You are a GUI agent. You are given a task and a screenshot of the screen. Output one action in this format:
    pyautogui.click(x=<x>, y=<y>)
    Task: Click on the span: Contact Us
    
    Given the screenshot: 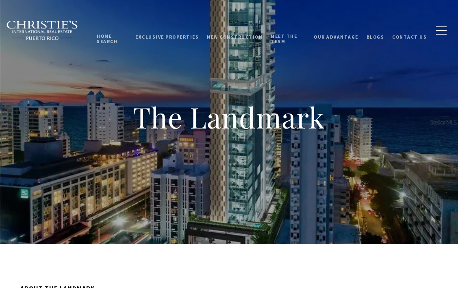 What is the action you would take?
    pyautogui.click(x=409, y=30)
    